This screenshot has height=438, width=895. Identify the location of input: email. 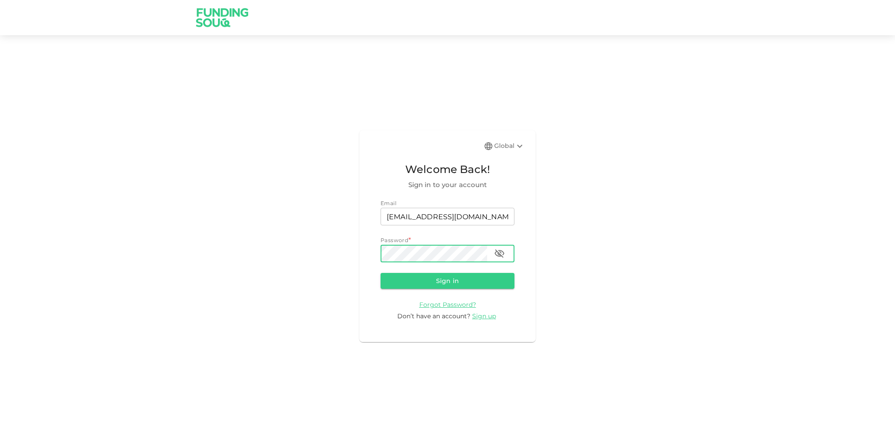
(447, 217).